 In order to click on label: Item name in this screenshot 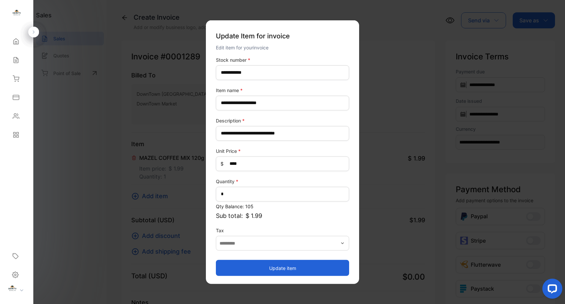, I will do `click(283, 90)`.